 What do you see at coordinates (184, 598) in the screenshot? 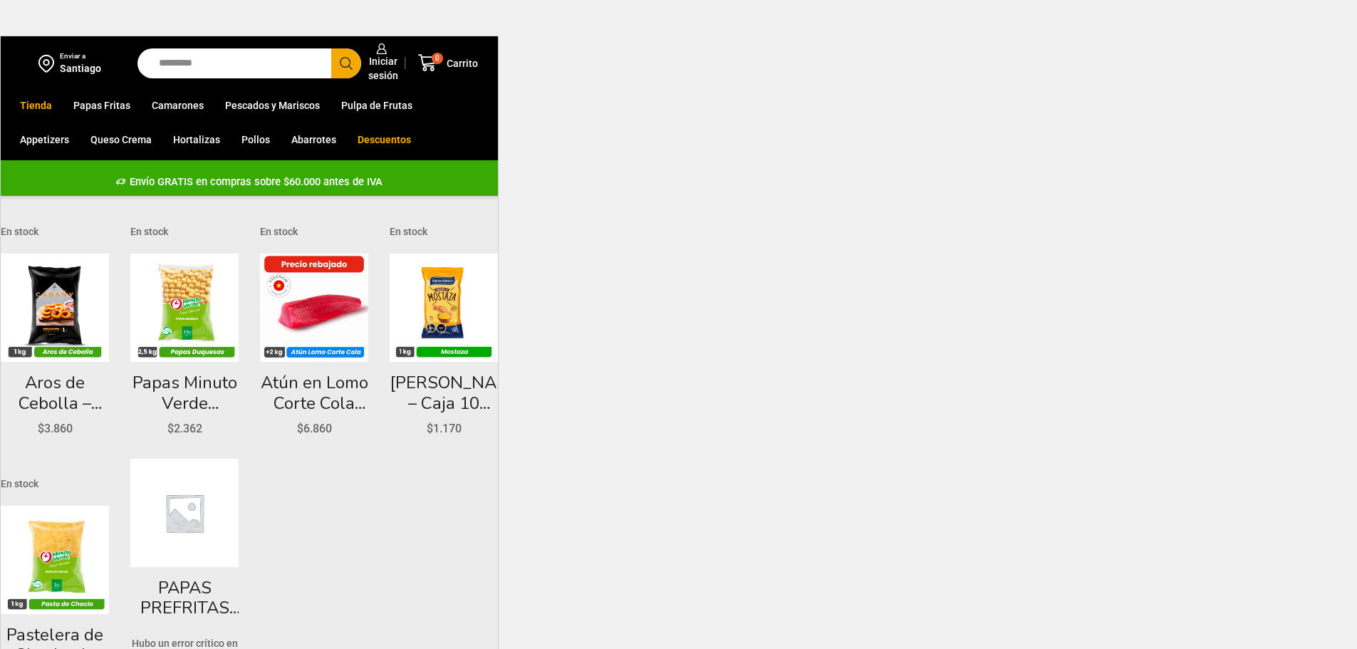
I see `a: PAPAS PREFRITAS PREMIUM IMP 13X13 2,5KGX1` at bounding box center [184, 598].